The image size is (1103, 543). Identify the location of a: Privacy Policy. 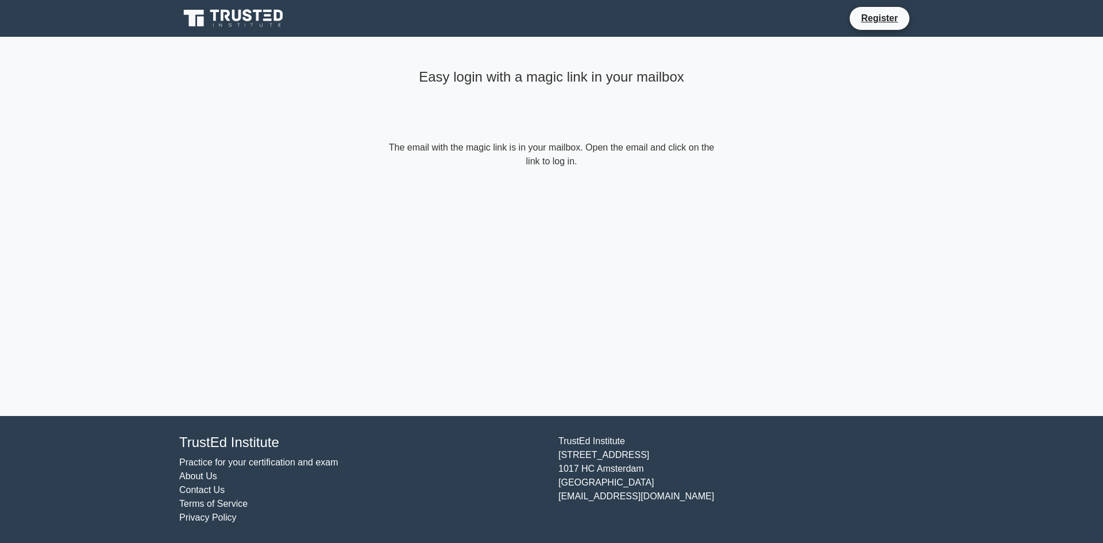
(208, 517).